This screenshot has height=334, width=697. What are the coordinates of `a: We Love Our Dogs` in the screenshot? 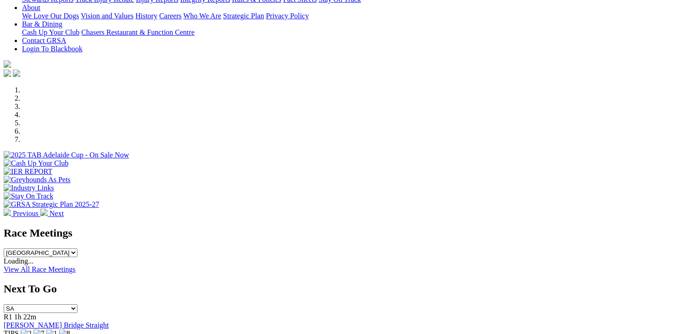 It's located at (50, 16).